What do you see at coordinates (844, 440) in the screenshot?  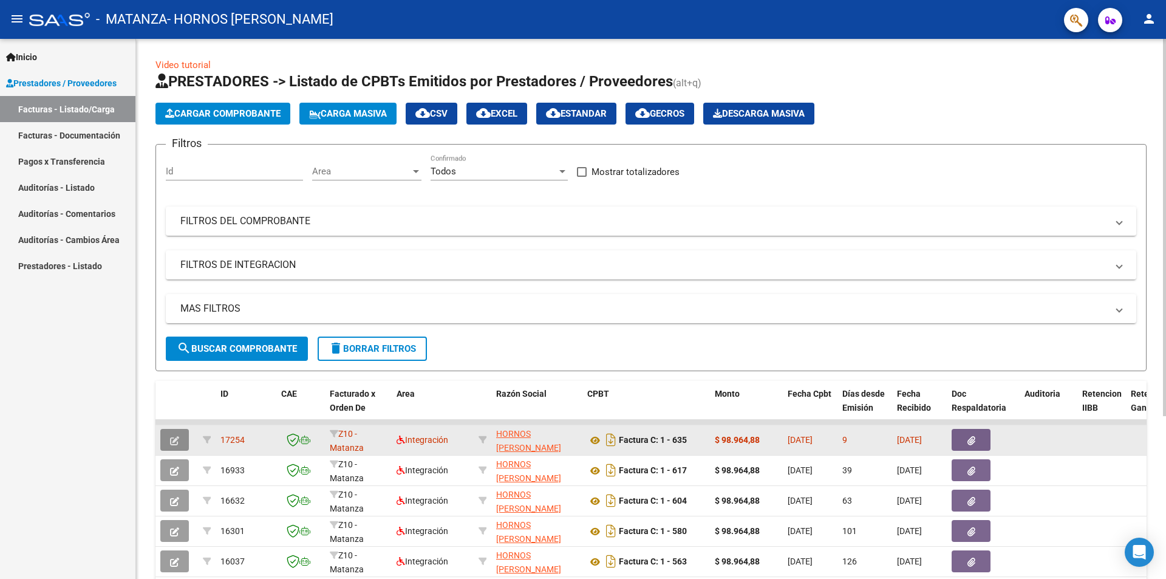 I see `span: 9` at bounding box center [844, 440].